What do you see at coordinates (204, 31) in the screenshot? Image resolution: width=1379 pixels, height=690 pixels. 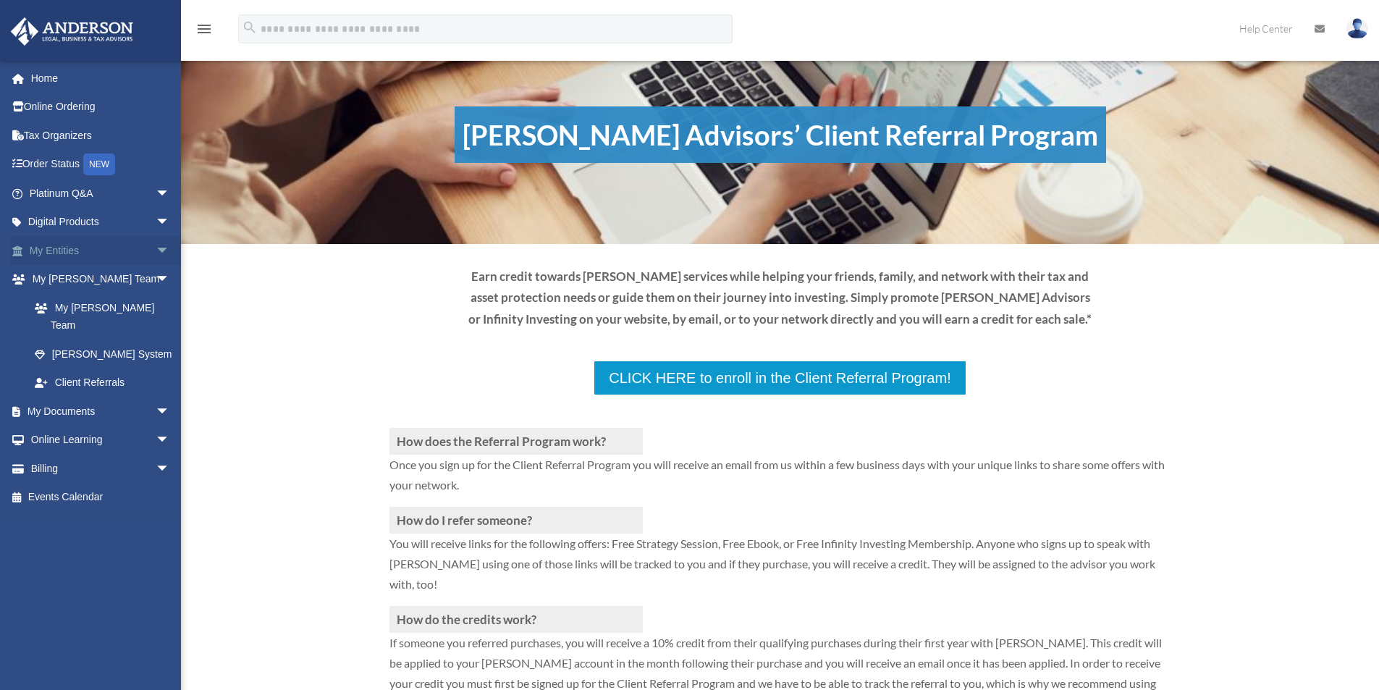 I see `a: menu` at bounding box center [204, 31].